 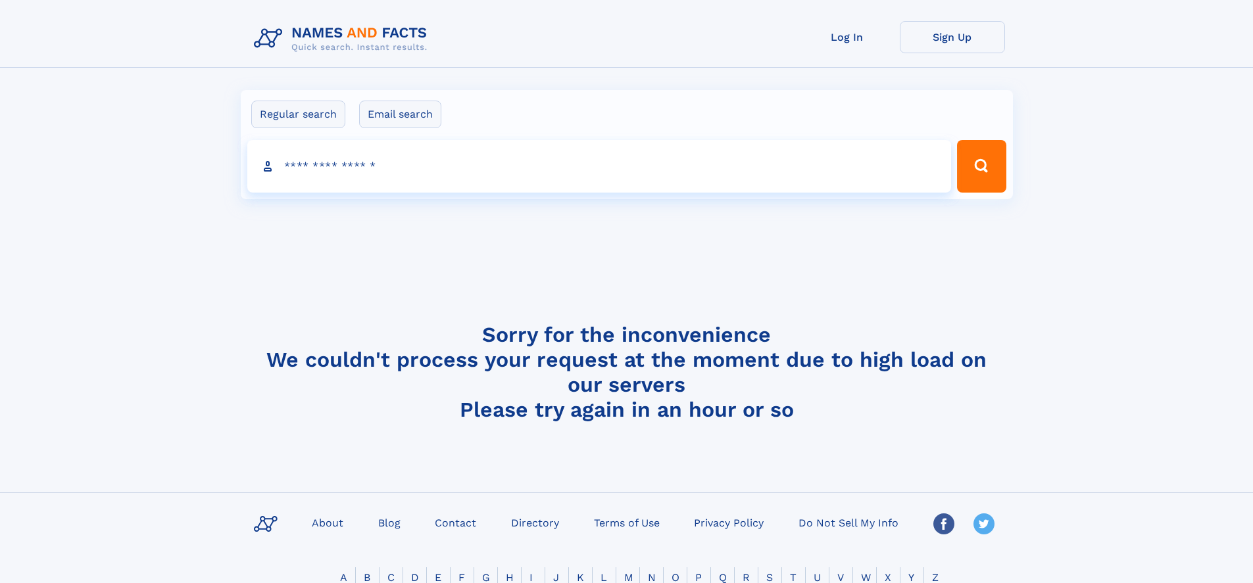 I want to click on a: Privacy Policy, so click(x=729, y=522).